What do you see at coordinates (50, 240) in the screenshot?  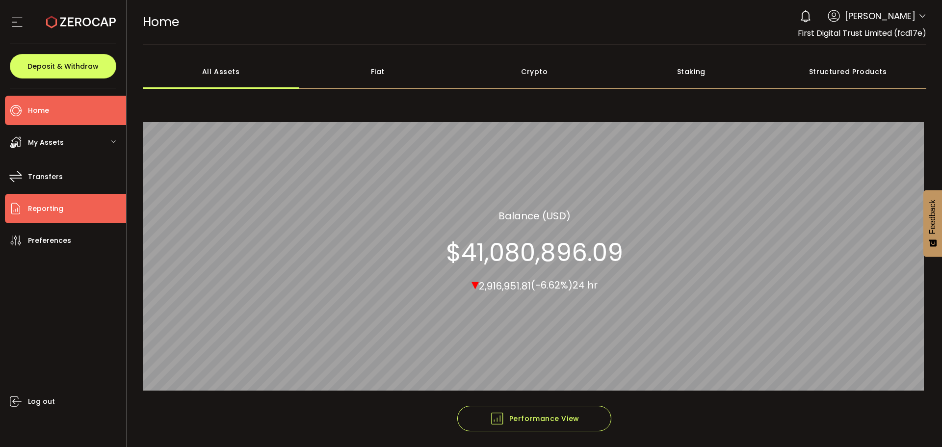 I see `span: Preferences` at bounding box center [50, 240].